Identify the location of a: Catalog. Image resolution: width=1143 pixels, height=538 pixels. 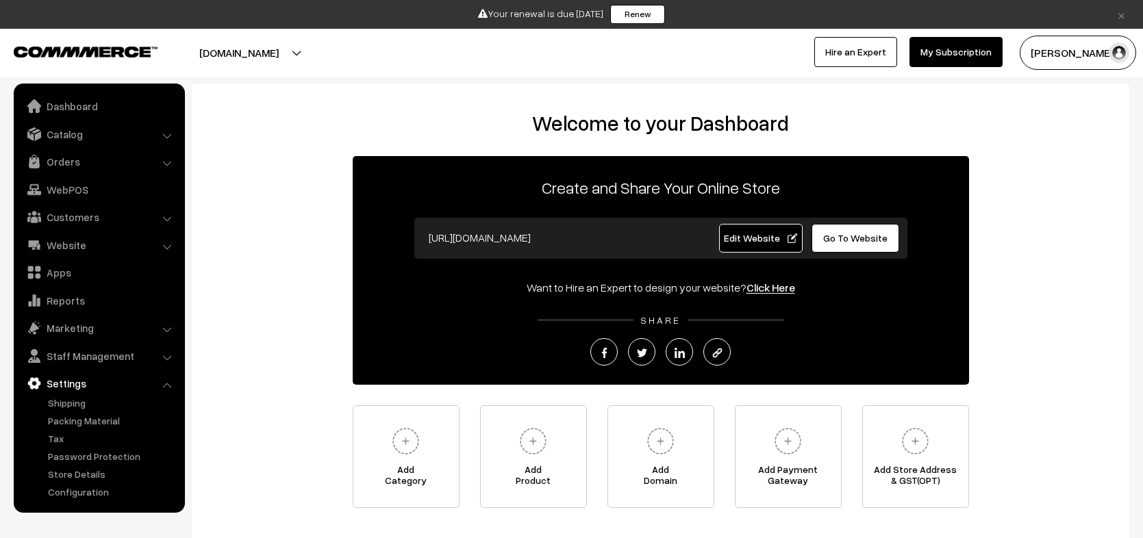
(99, 134).